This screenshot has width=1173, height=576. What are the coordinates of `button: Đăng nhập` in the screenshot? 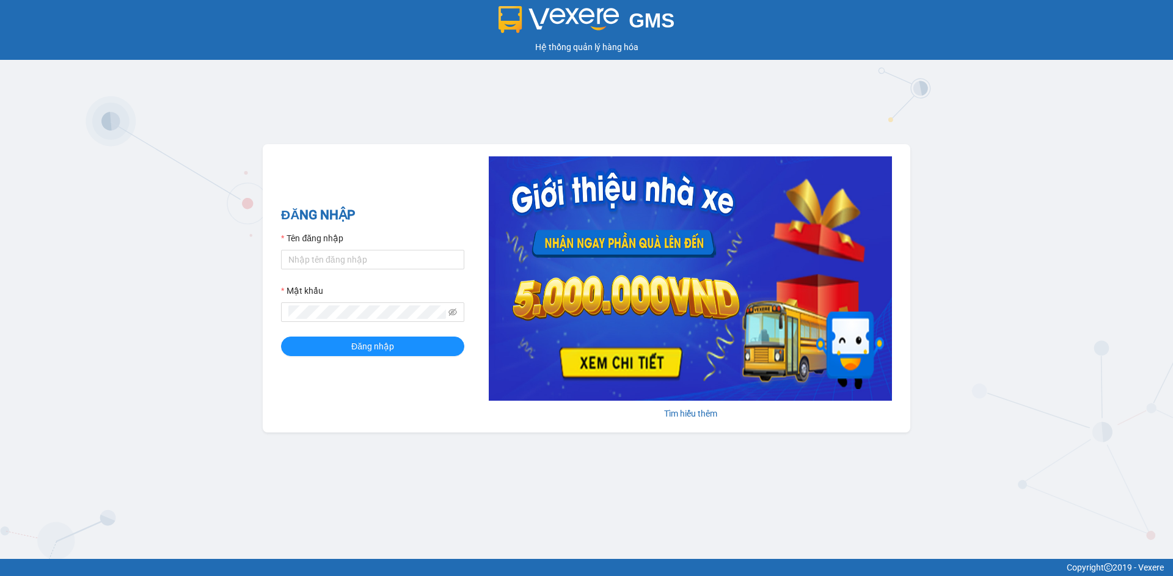 It's located at (373, 346).